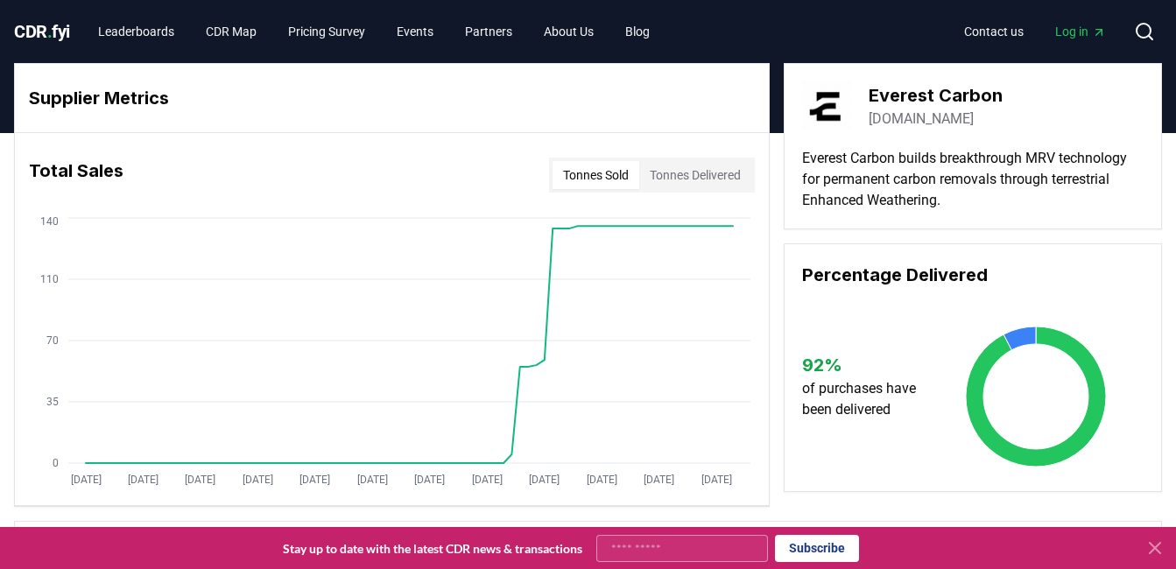 The image size is (1176, 569). What do you see at coordinates (994, 32) in the screenshot?
I see `a: Contact us` at bounding box center [994, 32].